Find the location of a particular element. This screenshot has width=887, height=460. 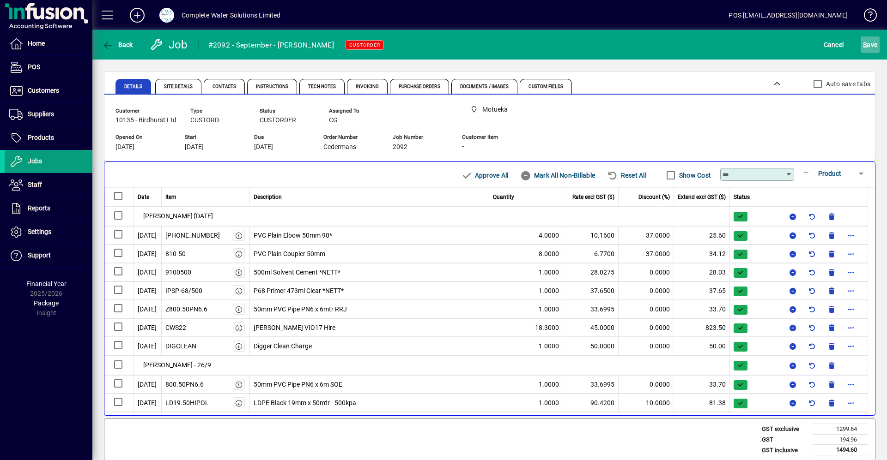

td: 45.0000 is located at coordinates (591, 328).